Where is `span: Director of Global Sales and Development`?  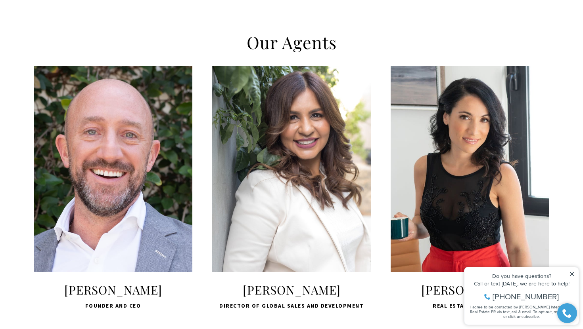
span: Director of Global Sales and Development is located at coordinates (291, 306).